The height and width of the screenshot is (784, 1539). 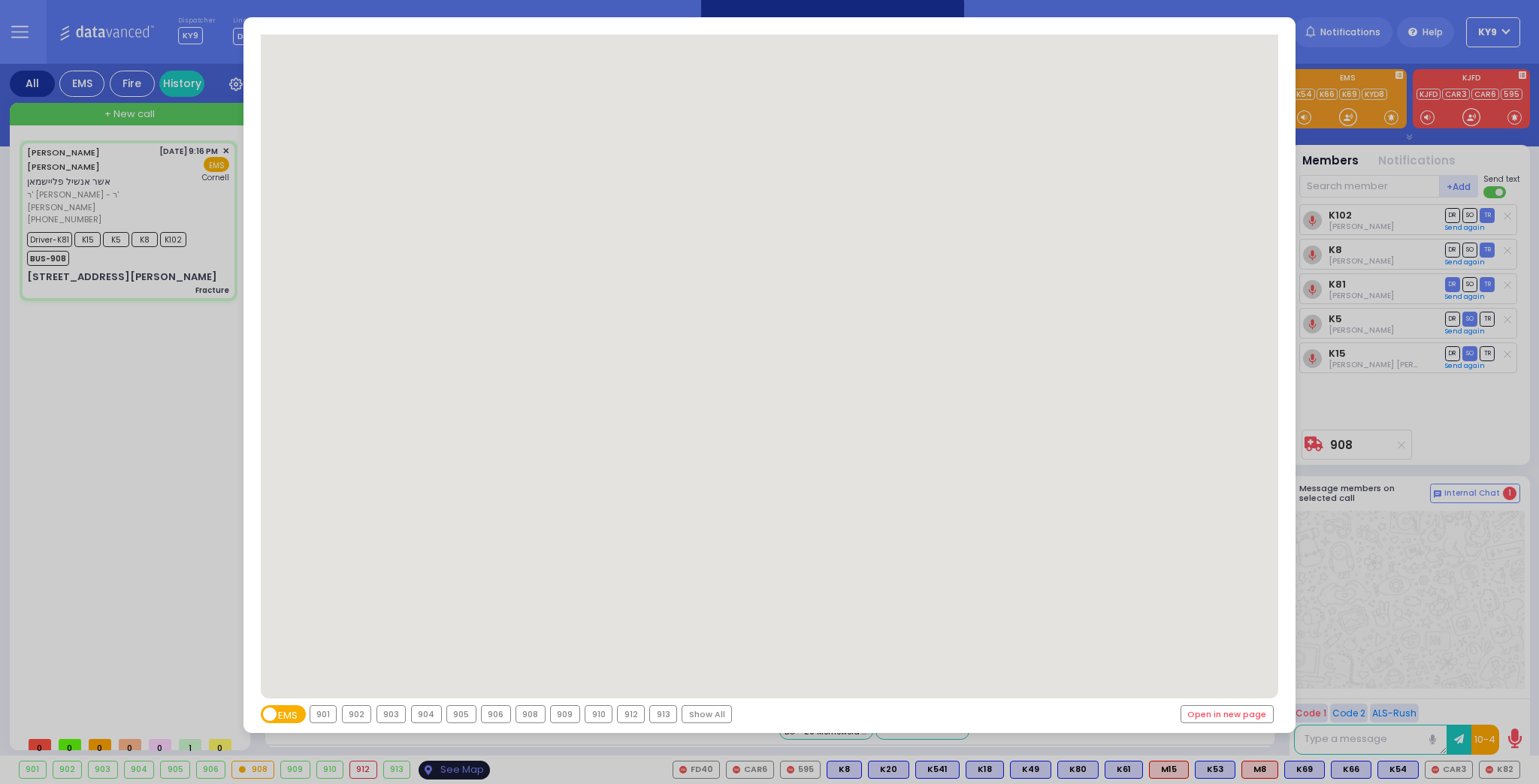 I want to click on div: 903, so click(x=392, y=714).